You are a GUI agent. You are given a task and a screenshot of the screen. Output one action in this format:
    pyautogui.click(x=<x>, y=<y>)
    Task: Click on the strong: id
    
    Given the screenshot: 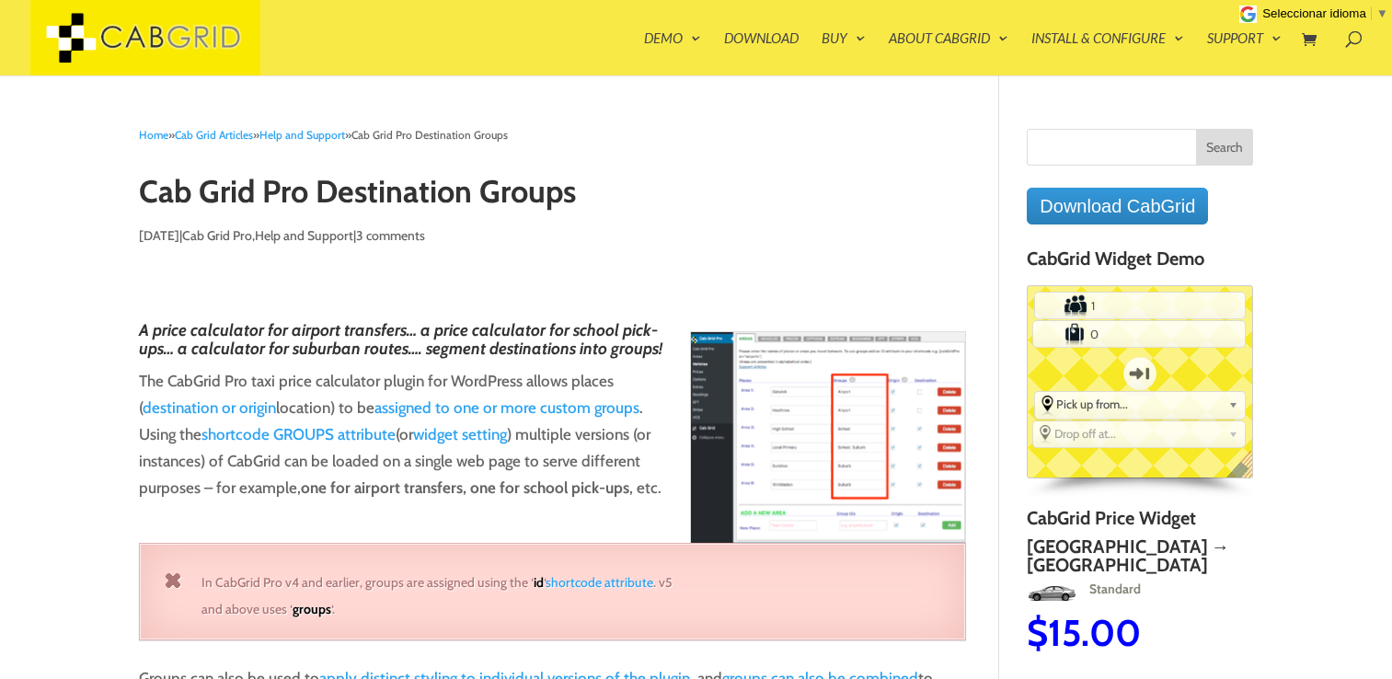 What is the action you would take?
    pyautogui.click(x=538, y=582)
    